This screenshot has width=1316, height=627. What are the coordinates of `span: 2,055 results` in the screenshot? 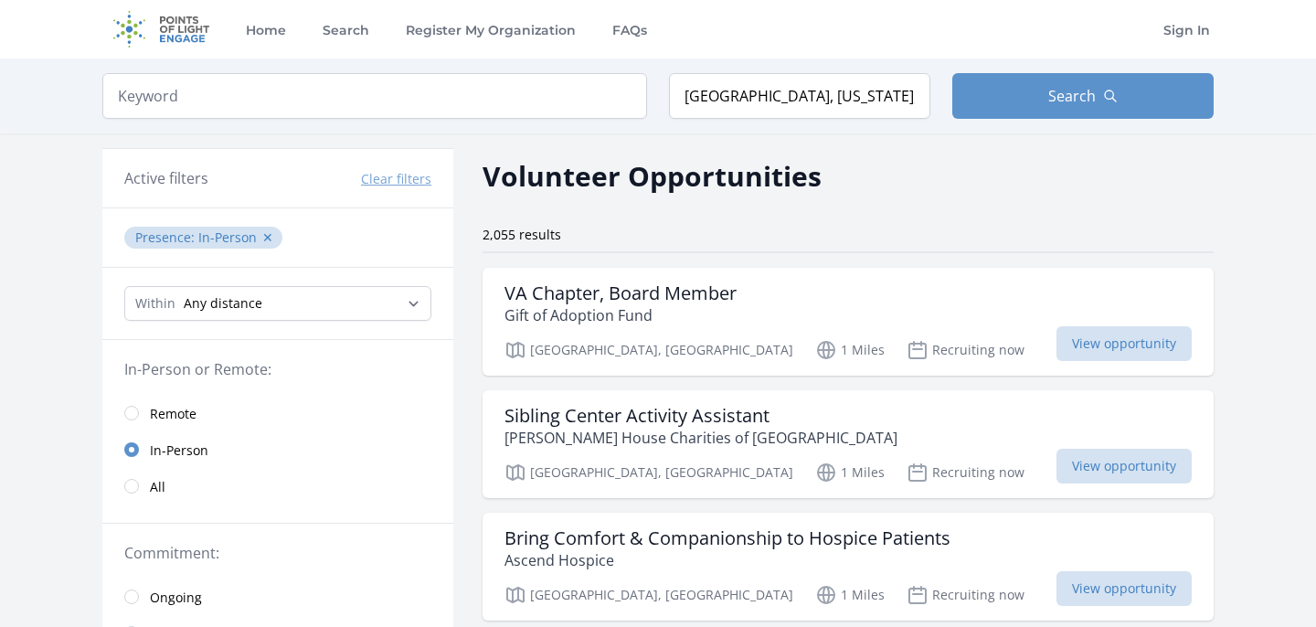 It's located at (522, 234).